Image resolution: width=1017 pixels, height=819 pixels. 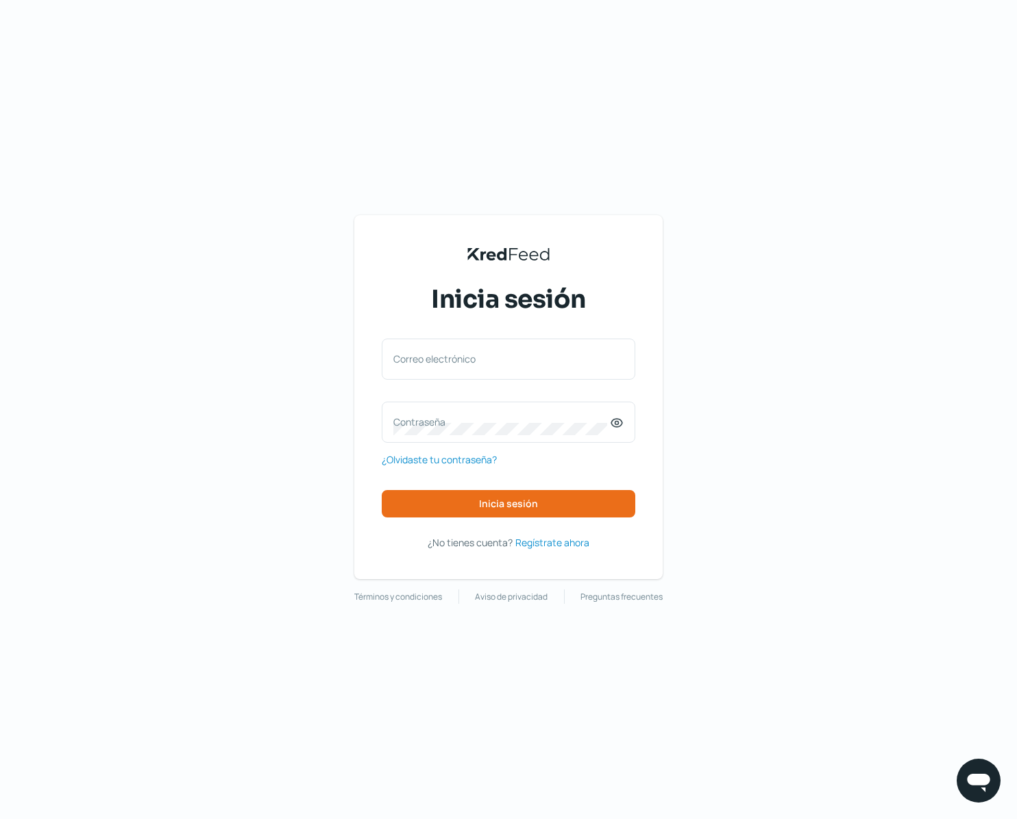 What do you see at coordinates (508, 504) in the screenshot?
I see `button: Inicia sesión` at bounding box center [508, 504].